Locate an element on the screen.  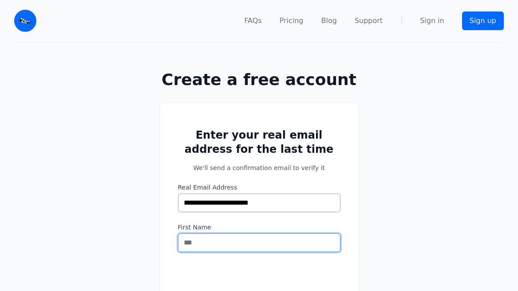
img: Email Monster is located at coordinates (25, 21).